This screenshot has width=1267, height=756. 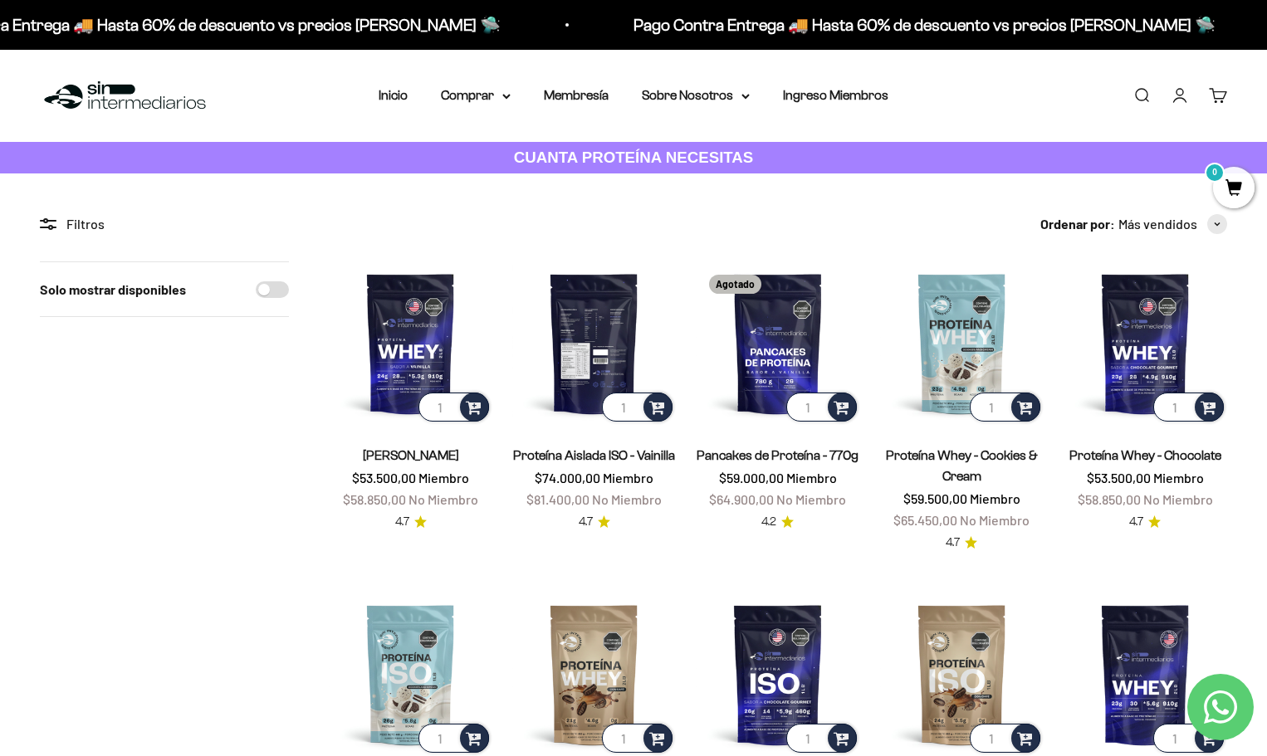 I want to click on button: Más vendidos, so click(x=1172, y=224).